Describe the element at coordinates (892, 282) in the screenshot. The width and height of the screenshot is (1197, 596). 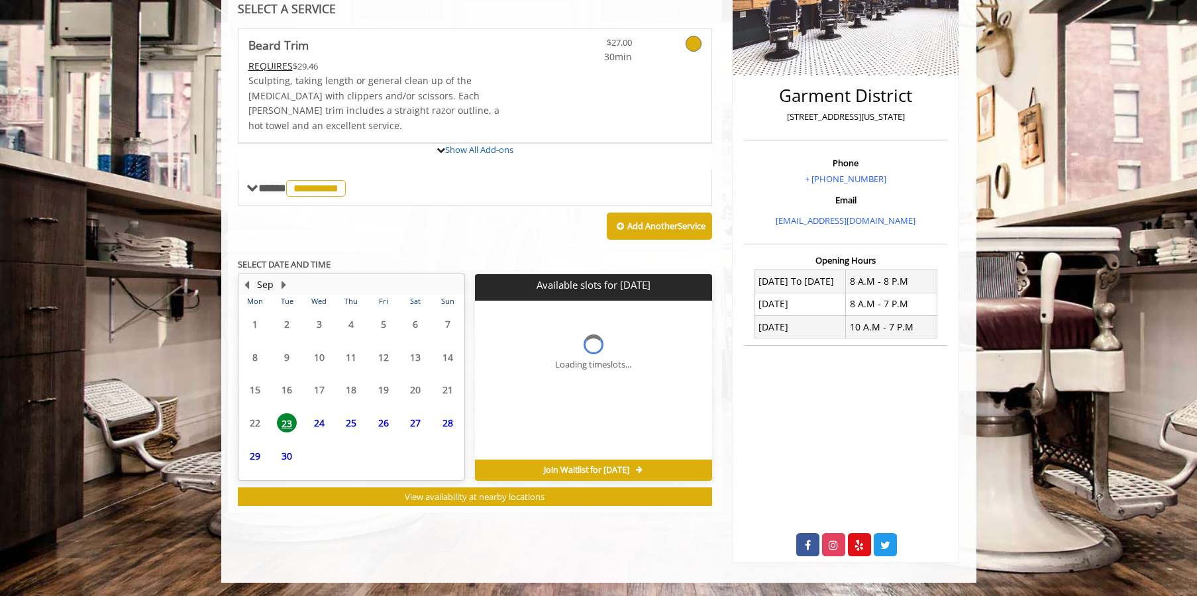
I see `td: 8 A.M - 8 P.M` at that location.